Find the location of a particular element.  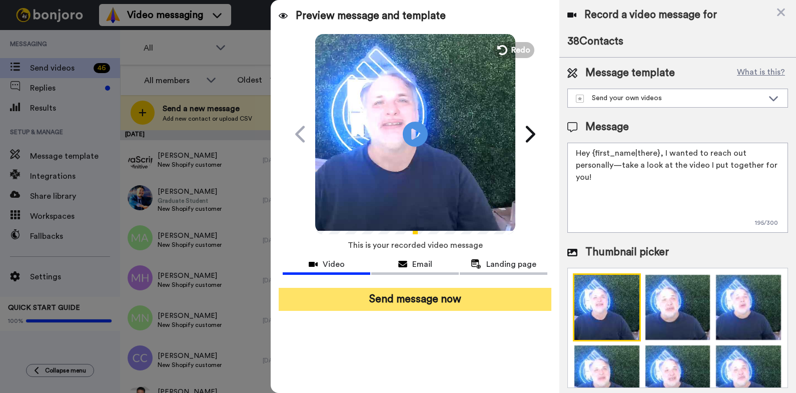

img: demo-template.svg is located at coordinates (580, 99).